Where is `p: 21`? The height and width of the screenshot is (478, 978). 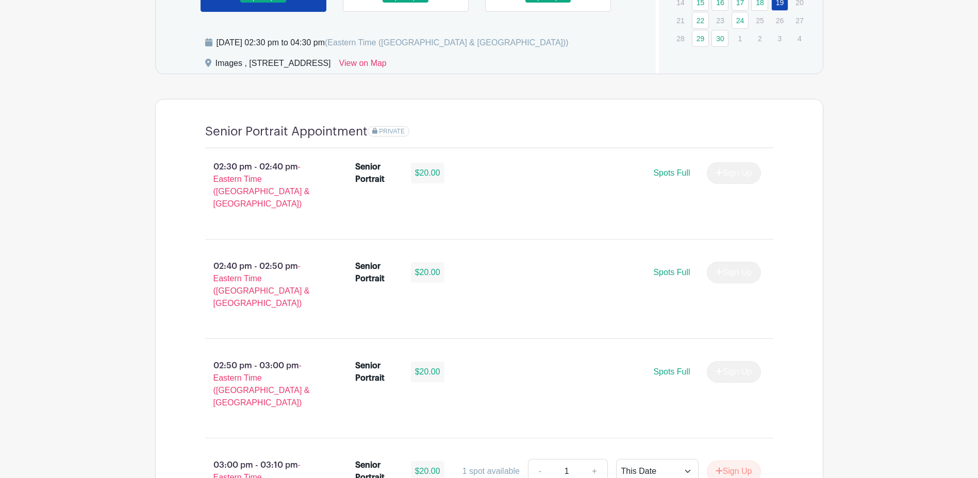
p: 21 is located at coordinates (680, 20).